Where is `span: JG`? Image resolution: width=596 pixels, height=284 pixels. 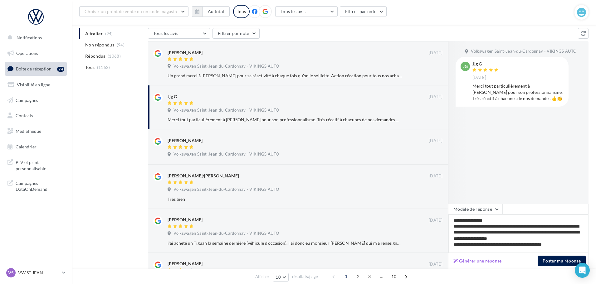 span: JG is located at coordinates (465, 66).